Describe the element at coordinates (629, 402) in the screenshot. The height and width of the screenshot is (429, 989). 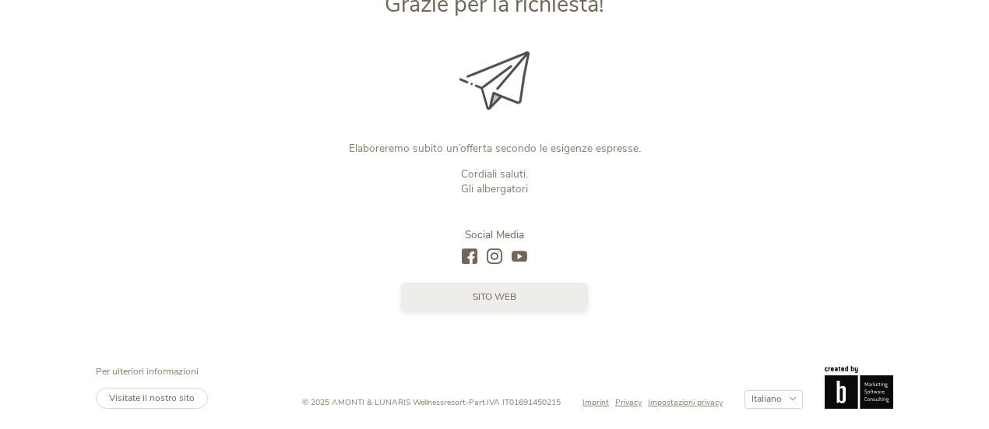
I see `span: Privacy` at that location.